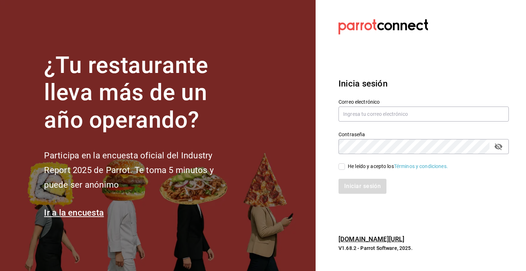 The width and height of the screenshot is (526, 271). Describe the element at coordinates (141, 93) in the screenshot. I see `h1: ¿Tu restaurante lleva más de un año operando?` at that location.